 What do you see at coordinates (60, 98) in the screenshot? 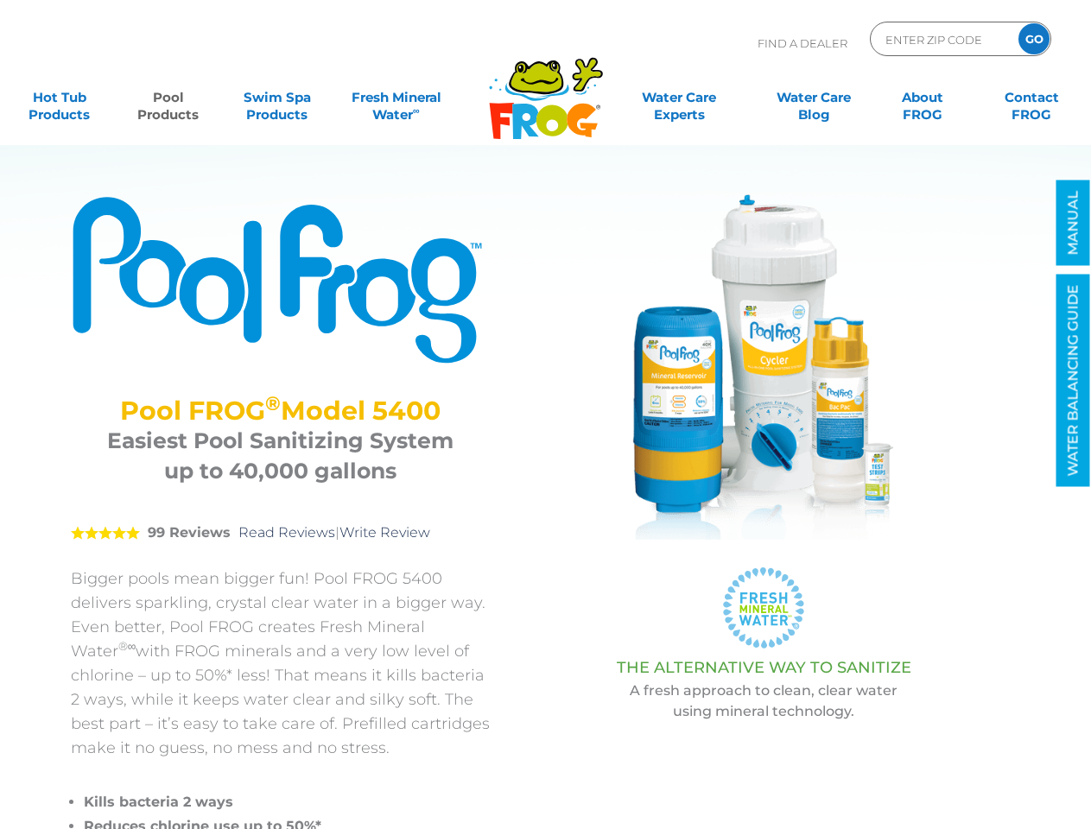
I see `a: Hot TubProducts` at bounding box center [60, 98].